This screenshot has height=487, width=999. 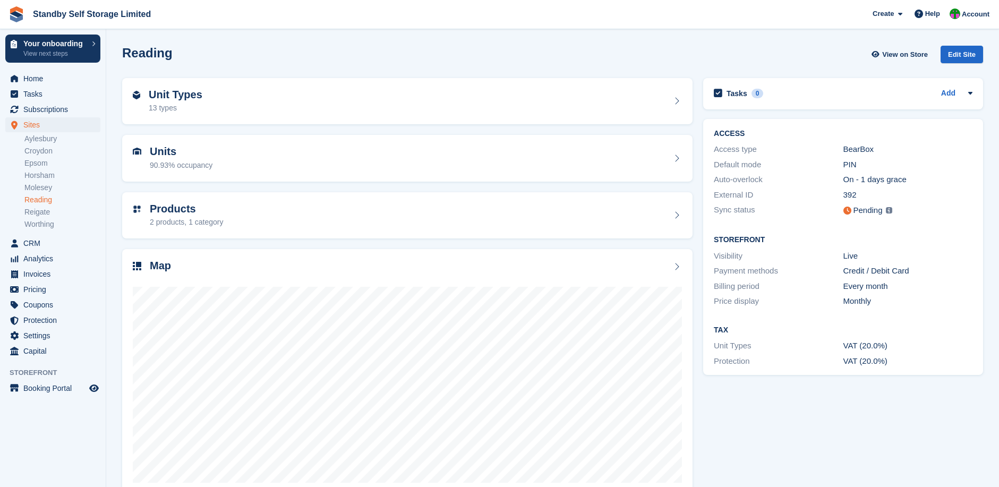 I want to click on a: Reigate, so click(x=62, y=212).